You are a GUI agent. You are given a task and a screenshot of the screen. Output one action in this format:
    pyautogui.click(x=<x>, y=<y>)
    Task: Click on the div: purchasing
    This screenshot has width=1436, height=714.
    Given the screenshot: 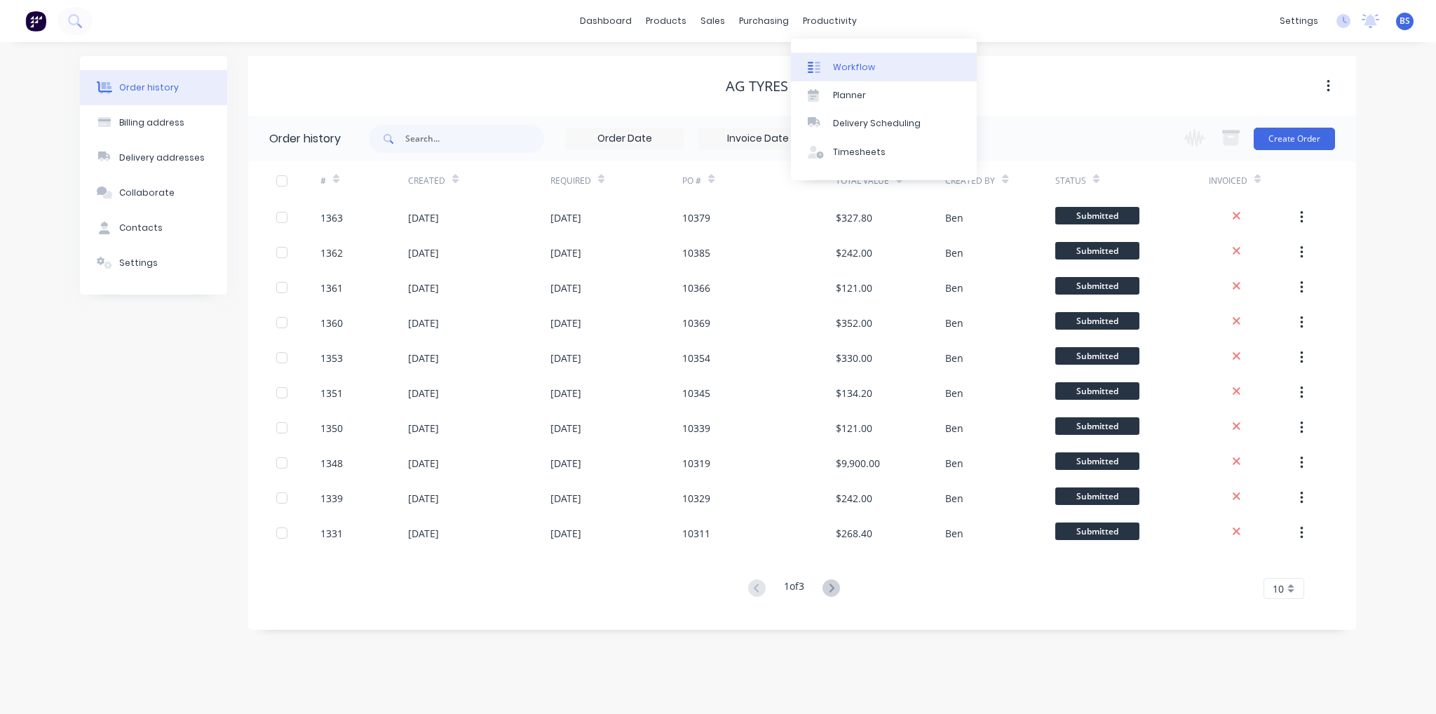 What is the action you would take?
    pyautogui.click(x=764, y=21)
    